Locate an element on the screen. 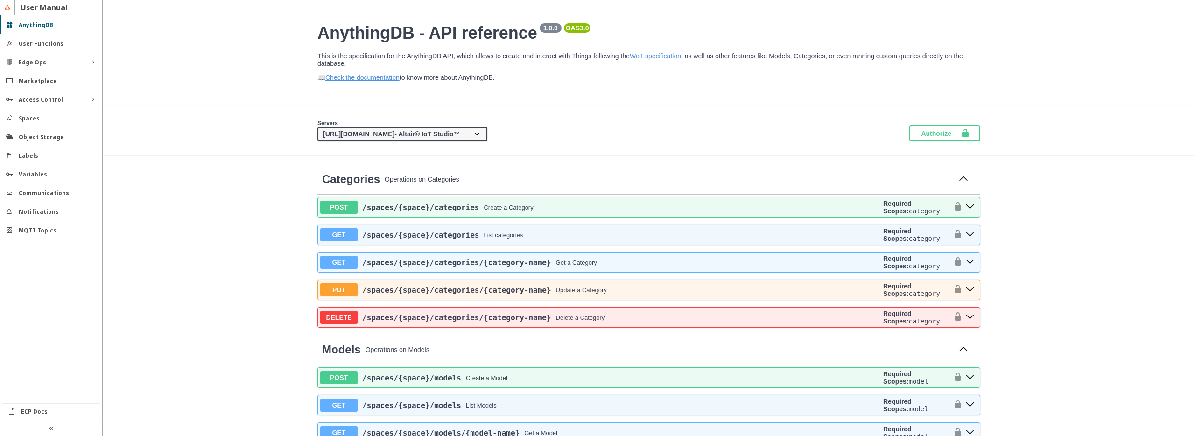  span: Servers is located at coordinates (328, 123).